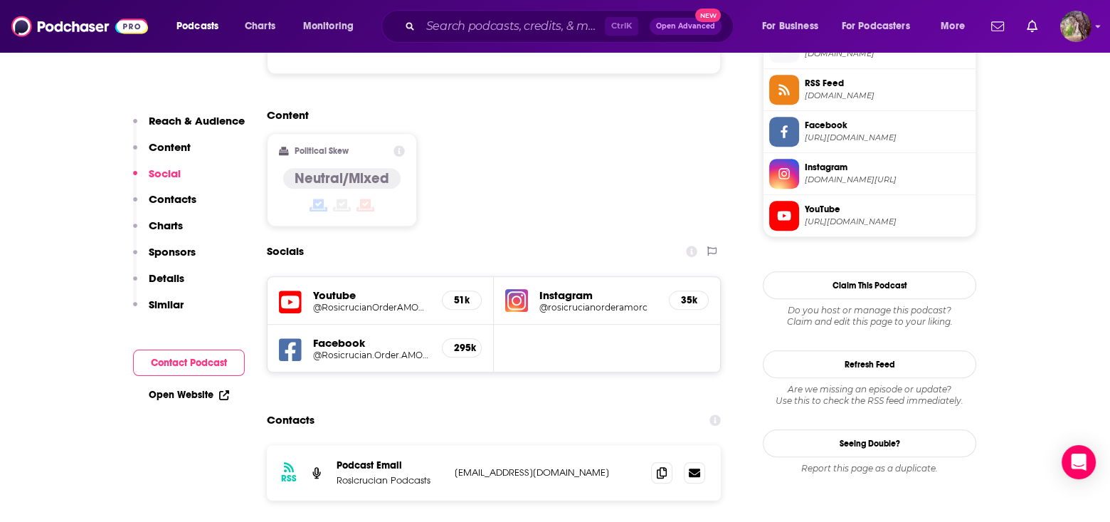 This screenshot has width=1110, height=522. Describe the element at coordinates (172, 251) in the screenshot. I see `p: Sponsors` at that location.